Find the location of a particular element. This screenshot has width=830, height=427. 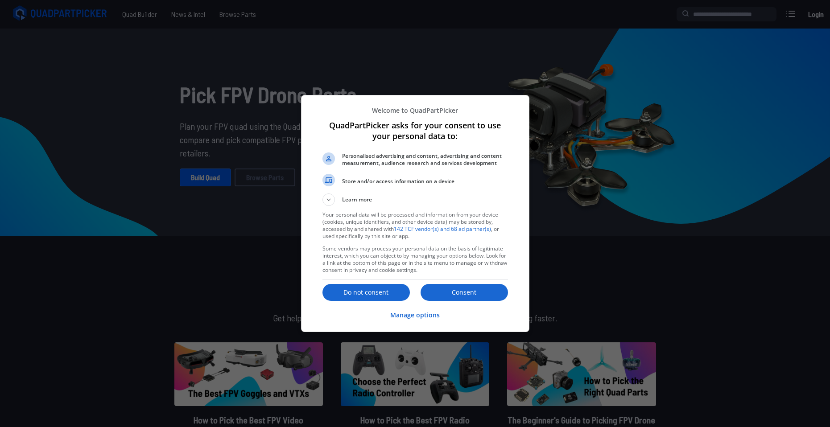

button: Learn more is located at coordinates (415, 200).